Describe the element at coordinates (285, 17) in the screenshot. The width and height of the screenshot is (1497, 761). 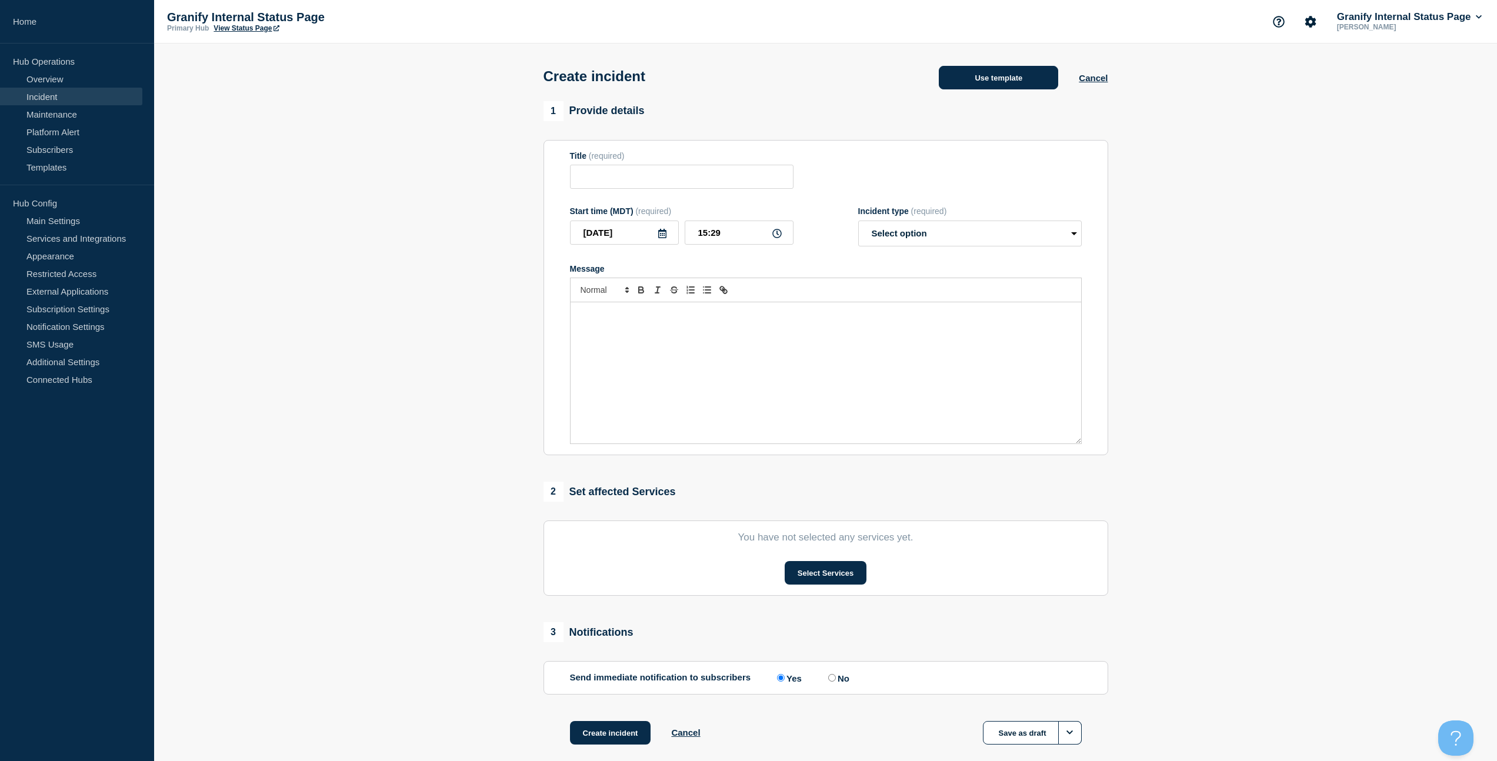
I see `p: Granify Internal Status Page` at that location.